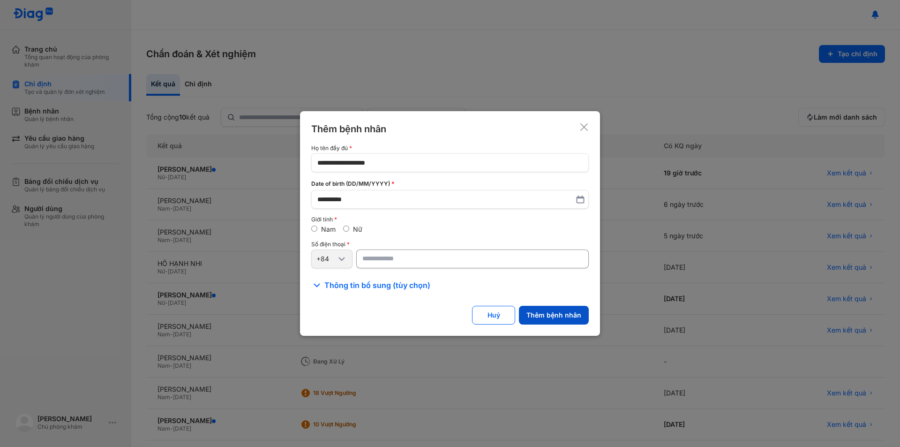 Image resolution: width=900 pixels, height=447 pixels. What do you see at coordinates (377, 285) in the screenshot?
I see `span: Thông tin bổ sung (tùy chọn)` at bounding box center [377, 285].